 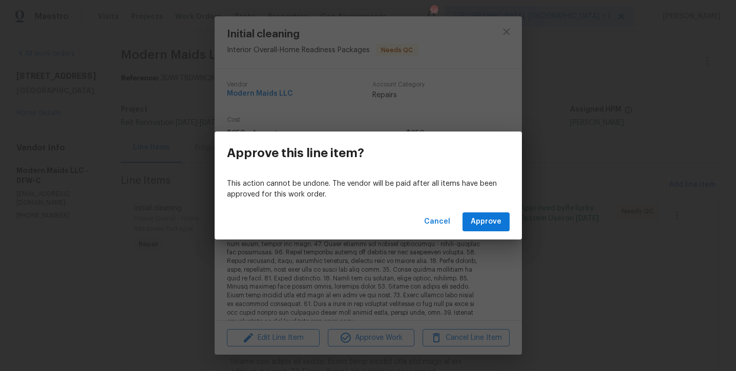 I want to click on button: Approve, so click(x=486, y=222).